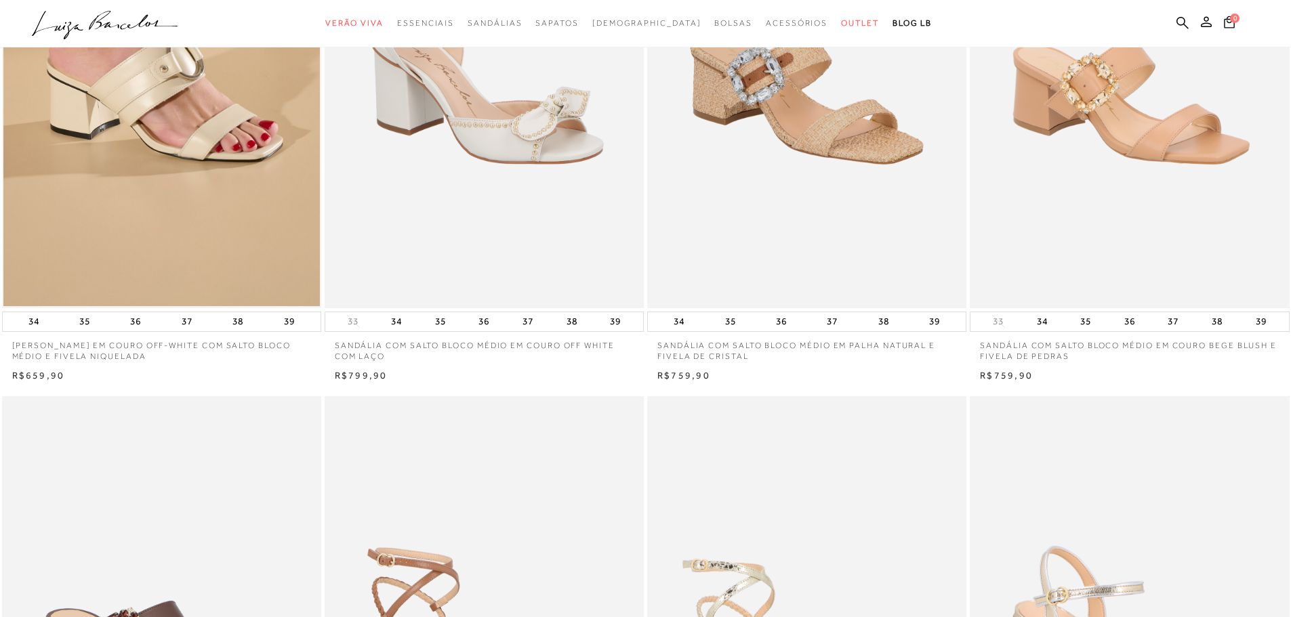 The width and height of the screenshot is (1291, 617). What do you see at coordinates (806, 348) in the screenshot?
I see `a: SANDÁLIA COM SALTO BLOCO MÉDIO EM PALHA NATURAL E FIVELA DE CRISTAL` at bounding box center [806, 348].